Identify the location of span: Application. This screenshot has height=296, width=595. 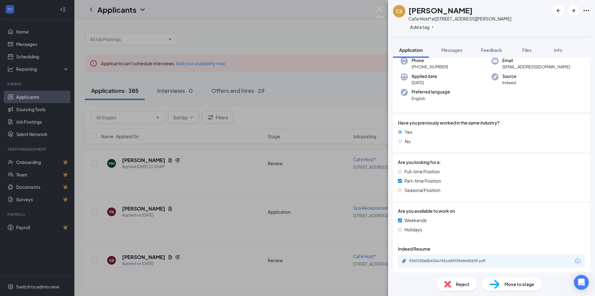
(411, 50).